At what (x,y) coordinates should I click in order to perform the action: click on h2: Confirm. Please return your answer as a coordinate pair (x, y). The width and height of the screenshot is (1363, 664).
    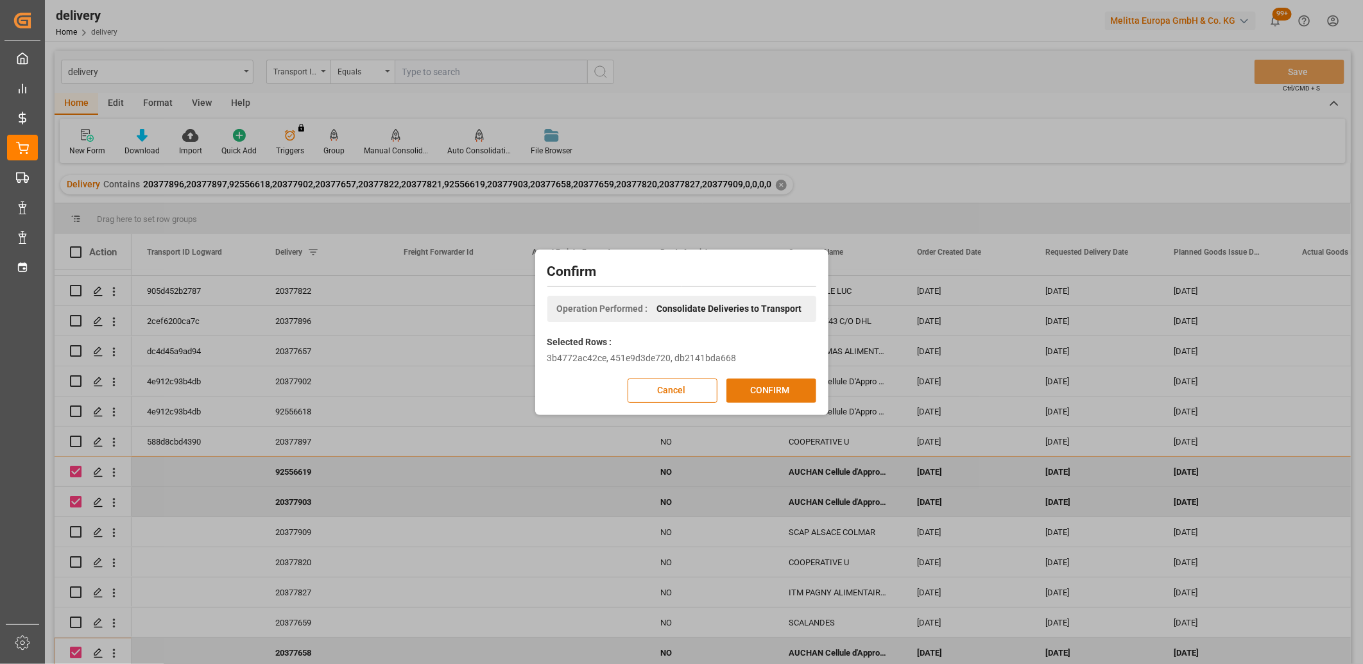
    Looking at the image, I should click on (681, 272).